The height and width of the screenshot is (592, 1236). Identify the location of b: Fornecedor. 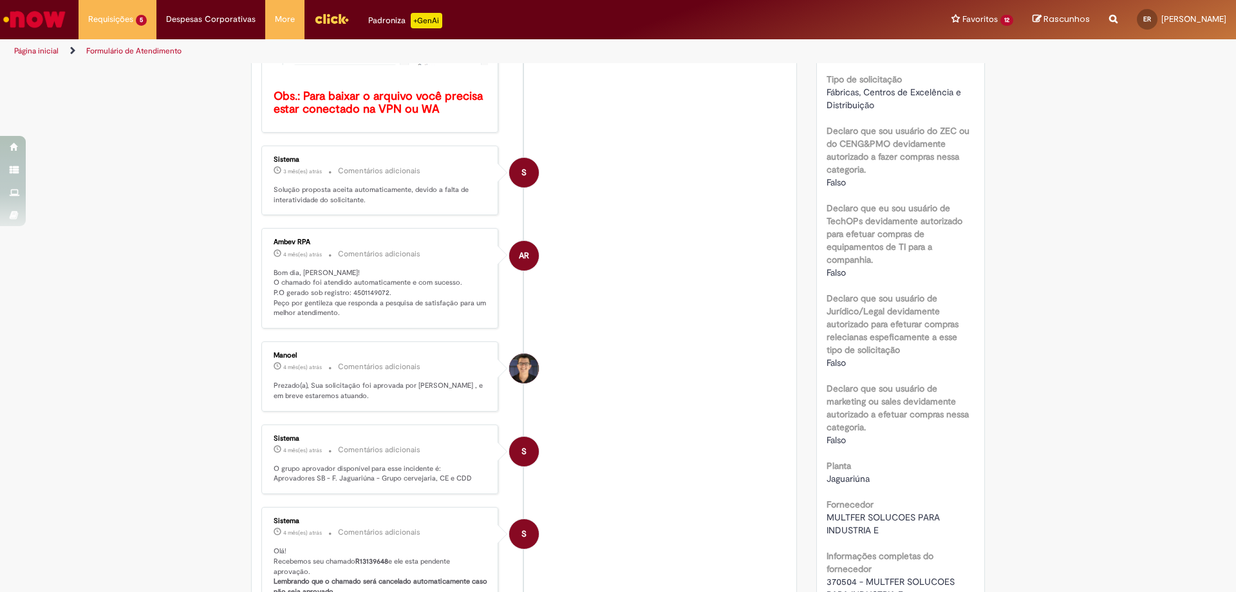
(850, 504).